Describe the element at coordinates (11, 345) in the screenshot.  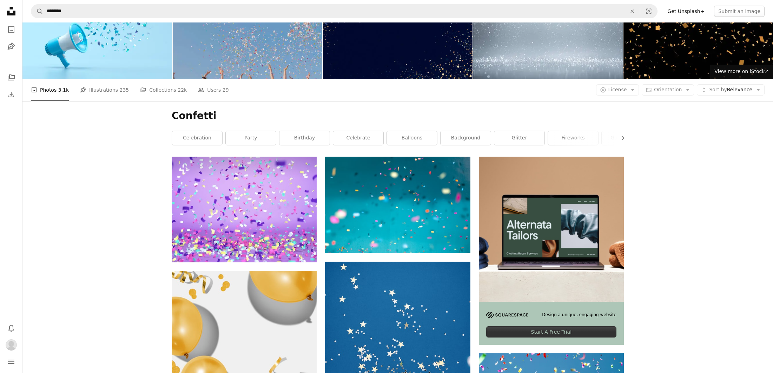
I see `button: Profile` at that location.